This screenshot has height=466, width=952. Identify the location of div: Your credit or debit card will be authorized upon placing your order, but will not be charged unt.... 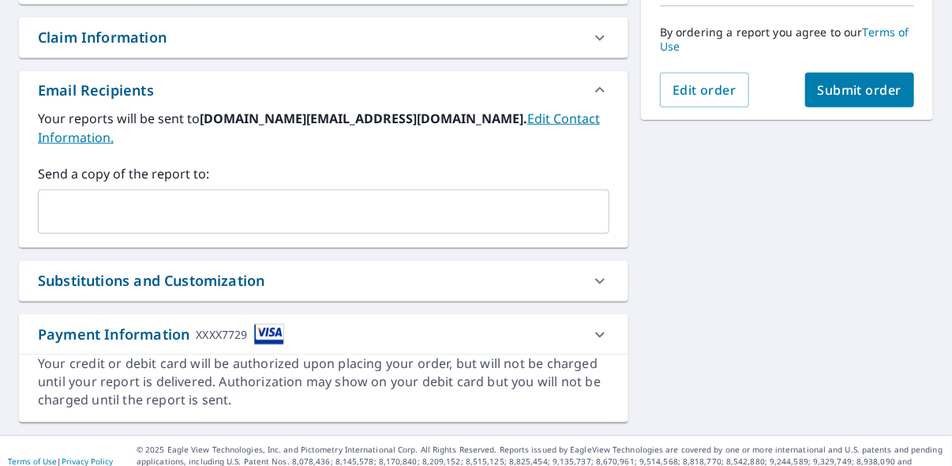
(324, 381).